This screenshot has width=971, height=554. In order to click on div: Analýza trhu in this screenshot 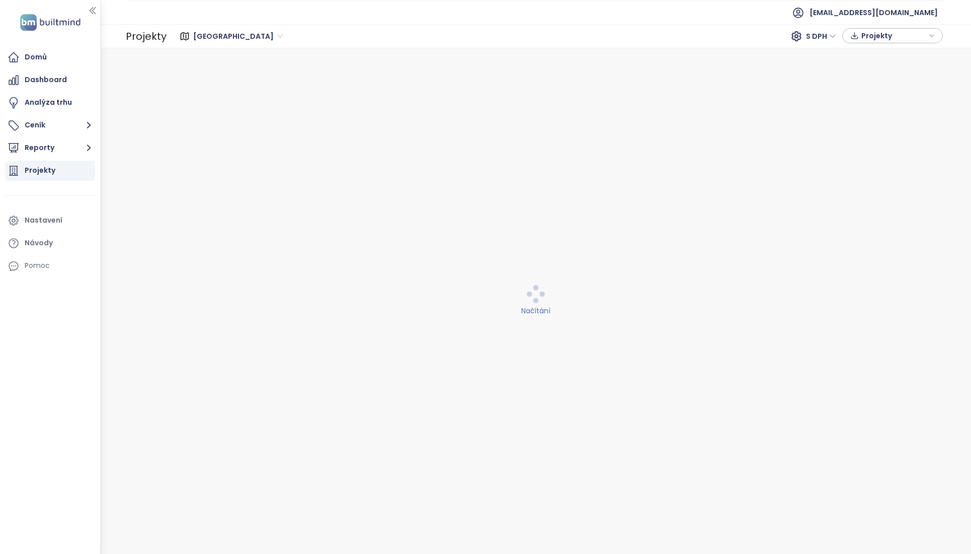, I will do `click(48, 102)`.